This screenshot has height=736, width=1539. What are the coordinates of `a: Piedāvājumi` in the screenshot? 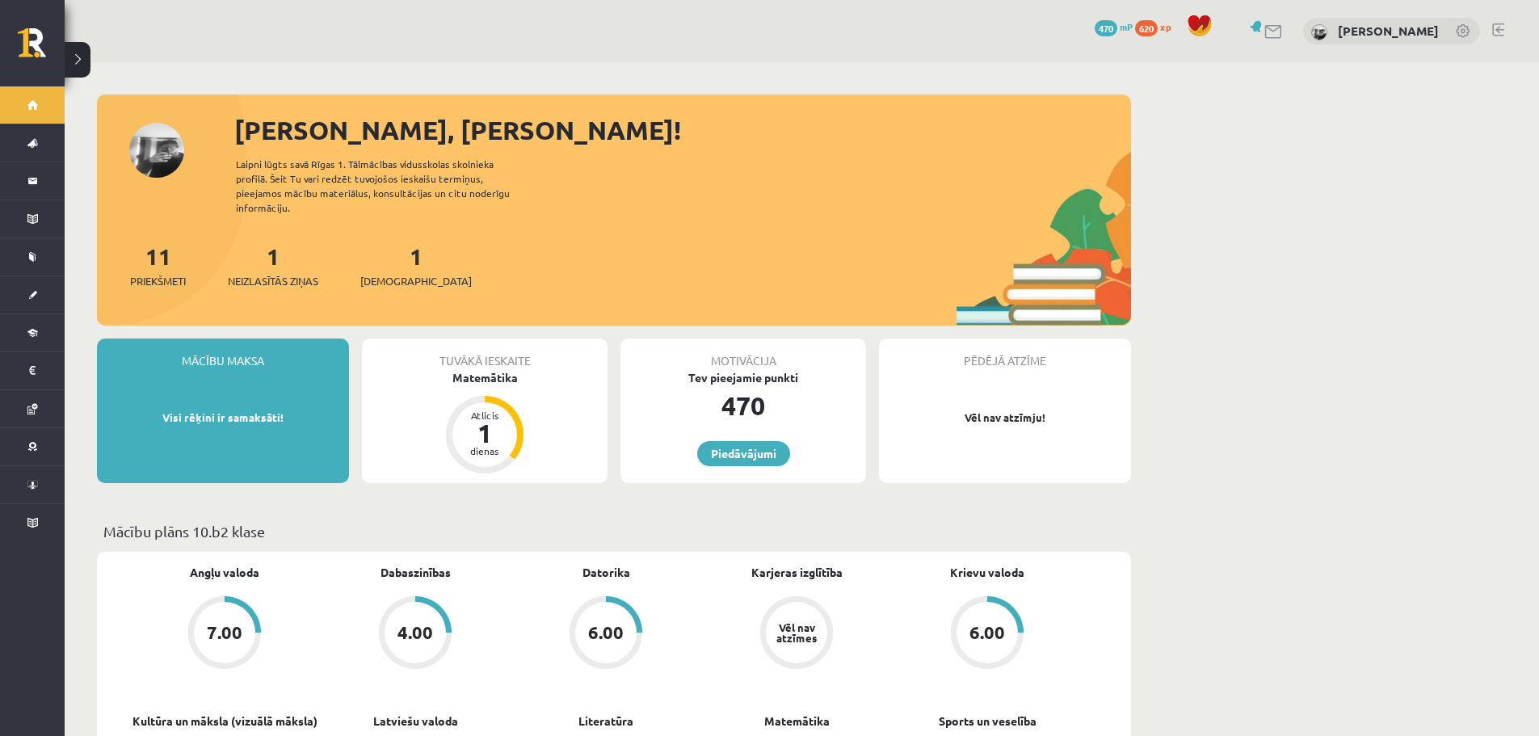 It's located at (743, 453).